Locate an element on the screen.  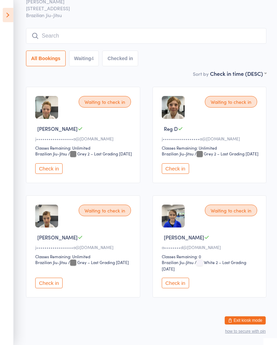
img: image1723248090.png is located at coordinates (46, 107).